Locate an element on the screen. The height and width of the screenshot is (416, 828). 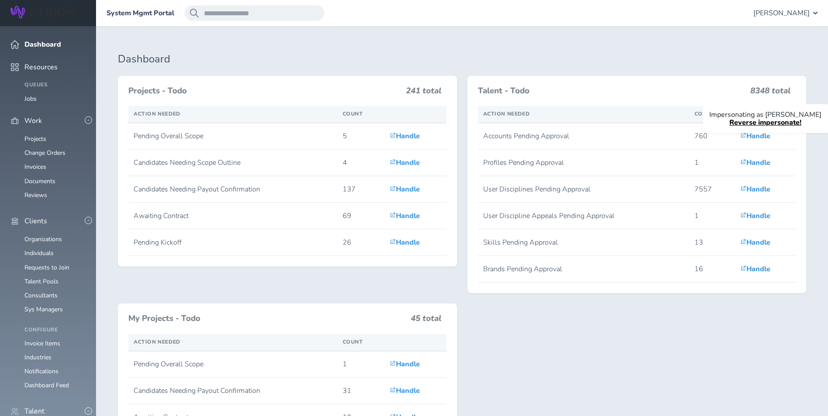
td: User Disciplines Pending Approval is located at coordinates (583, 189).